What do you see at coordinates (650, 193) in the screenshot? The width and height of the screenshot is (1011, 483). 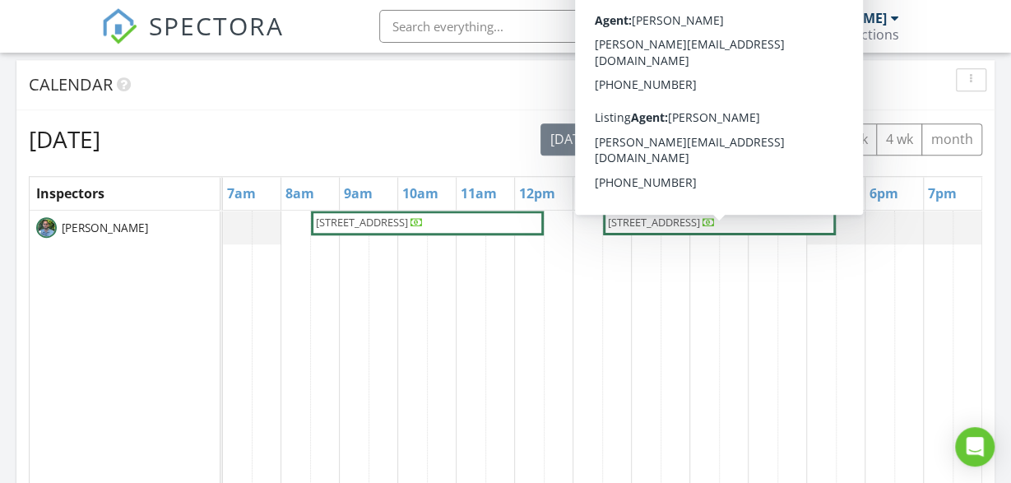 I see `a: 2pm` at bounding box center [650, 193].